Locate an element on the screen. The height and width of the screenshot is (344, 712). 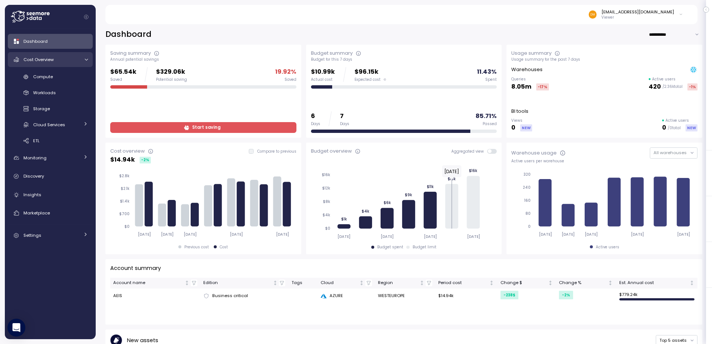
tspan: $8k is located at coordinates (326, 201).